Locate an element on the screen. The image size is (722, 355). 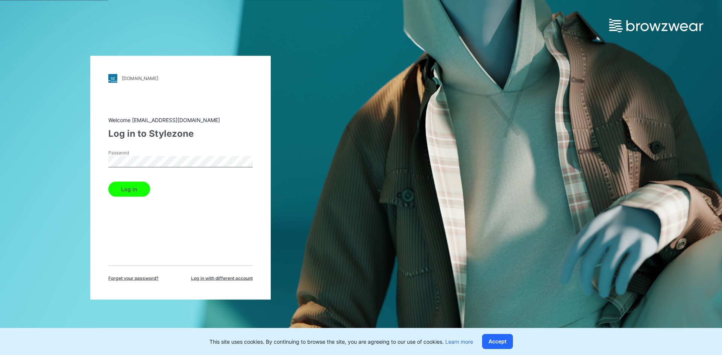
label: Password is located at coordinates (135, 153).